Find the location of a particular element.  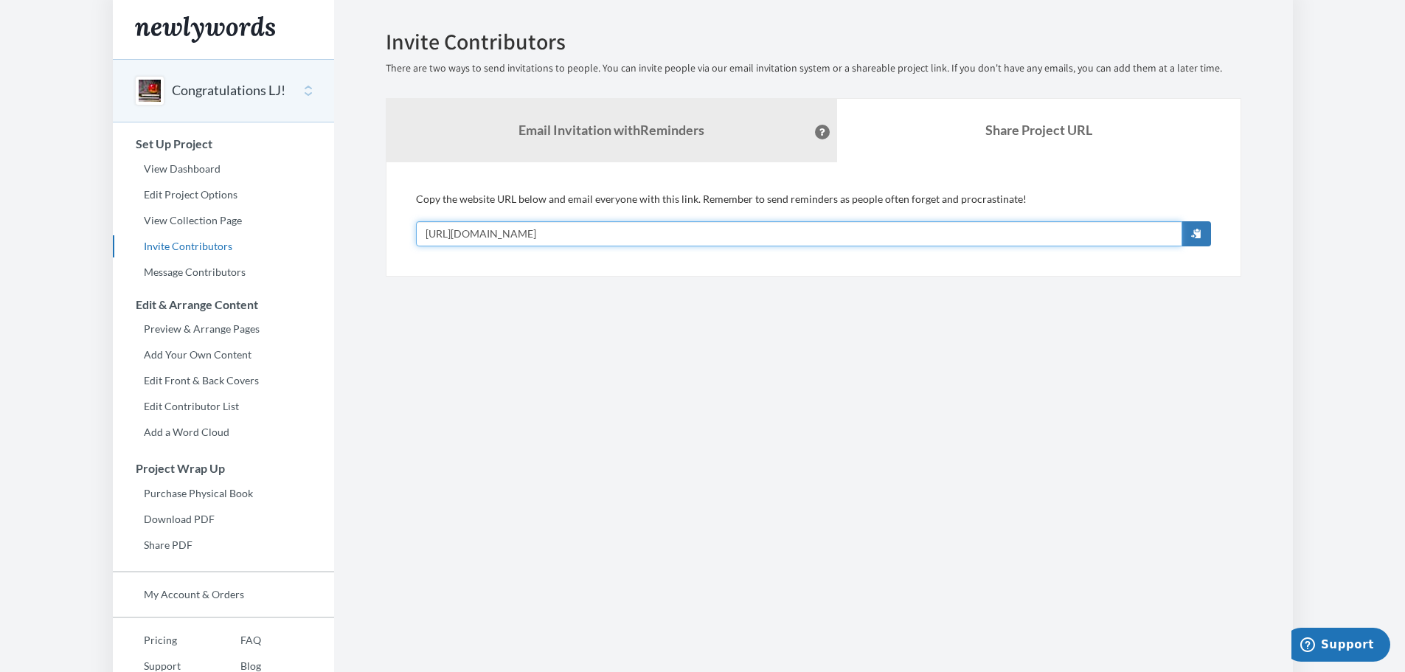

a: View Dashboard is located at coordinates (223, 169).